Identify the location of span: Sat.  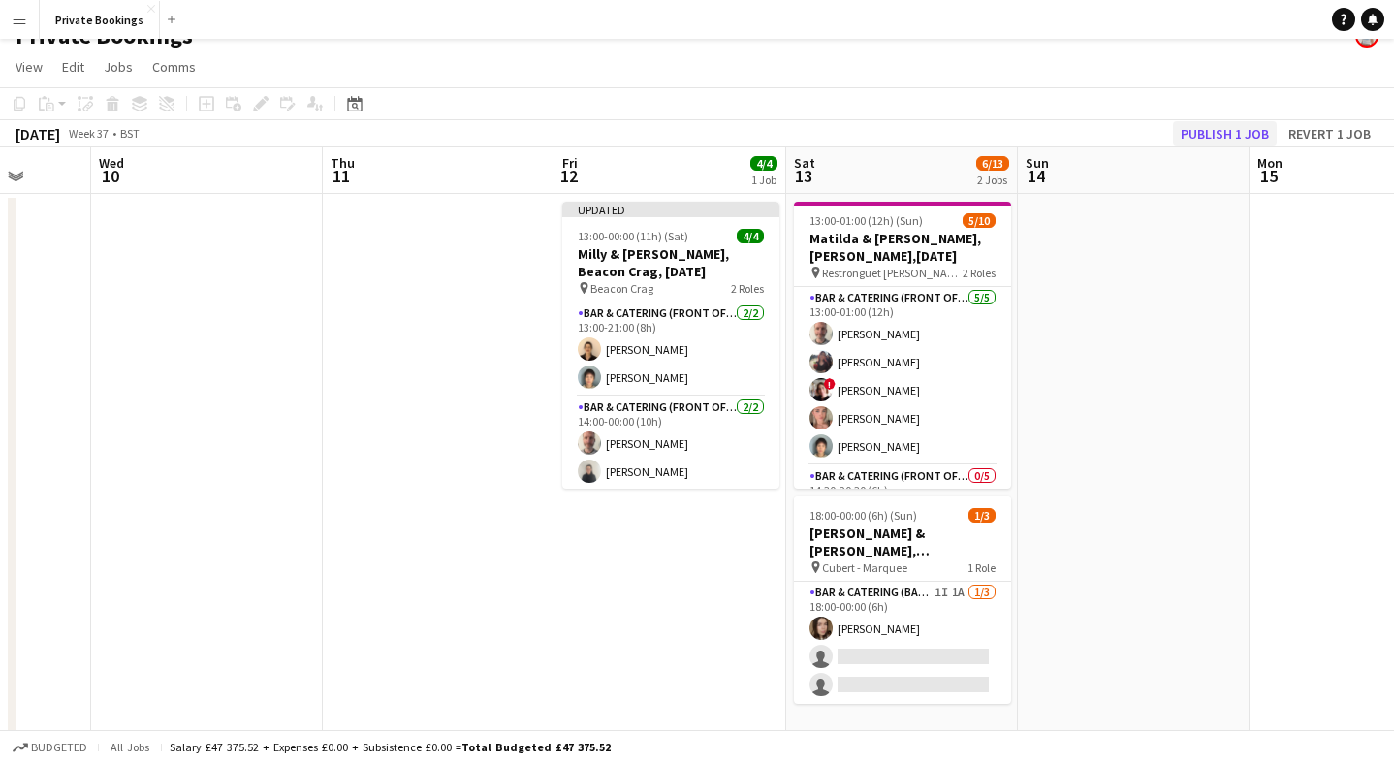
(804, 163).